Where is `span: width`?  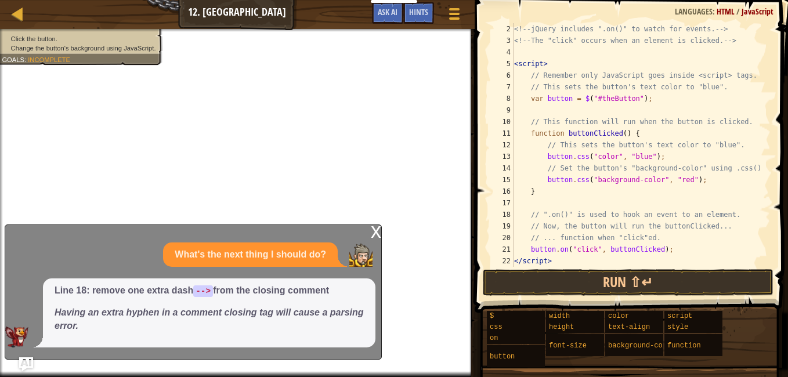
span: width is located at coordinates (560, 316).